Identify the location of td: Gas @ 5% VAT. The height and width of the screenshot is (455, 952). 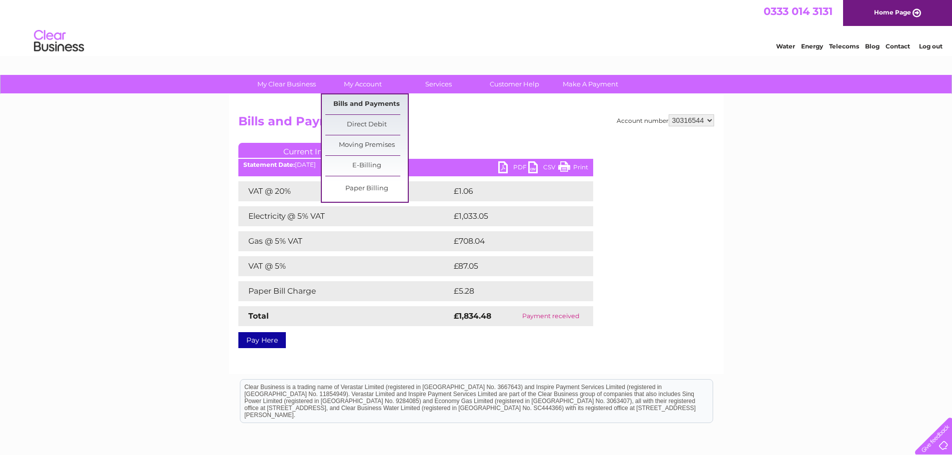
(345, 241).